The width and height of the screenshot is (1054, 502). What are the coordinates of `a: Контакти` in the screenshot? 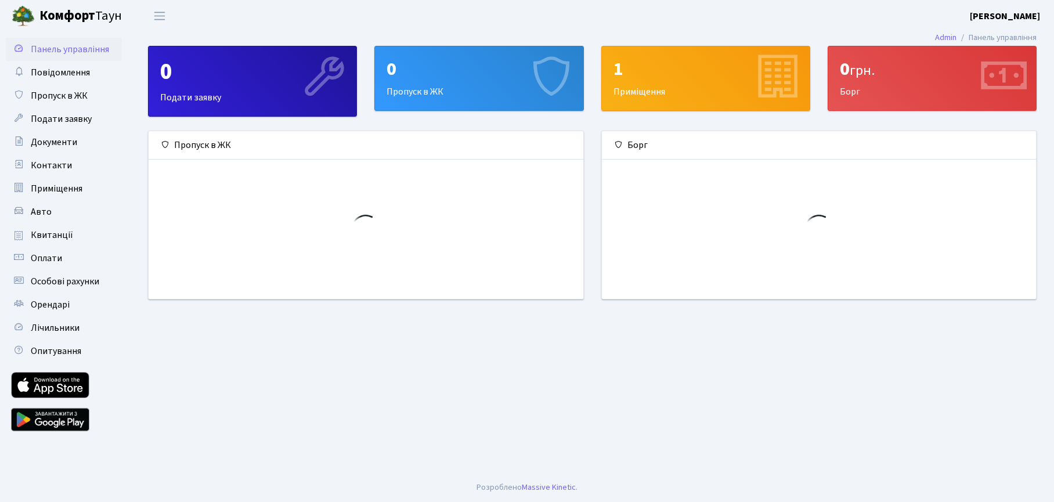 It's located at (64, 165).